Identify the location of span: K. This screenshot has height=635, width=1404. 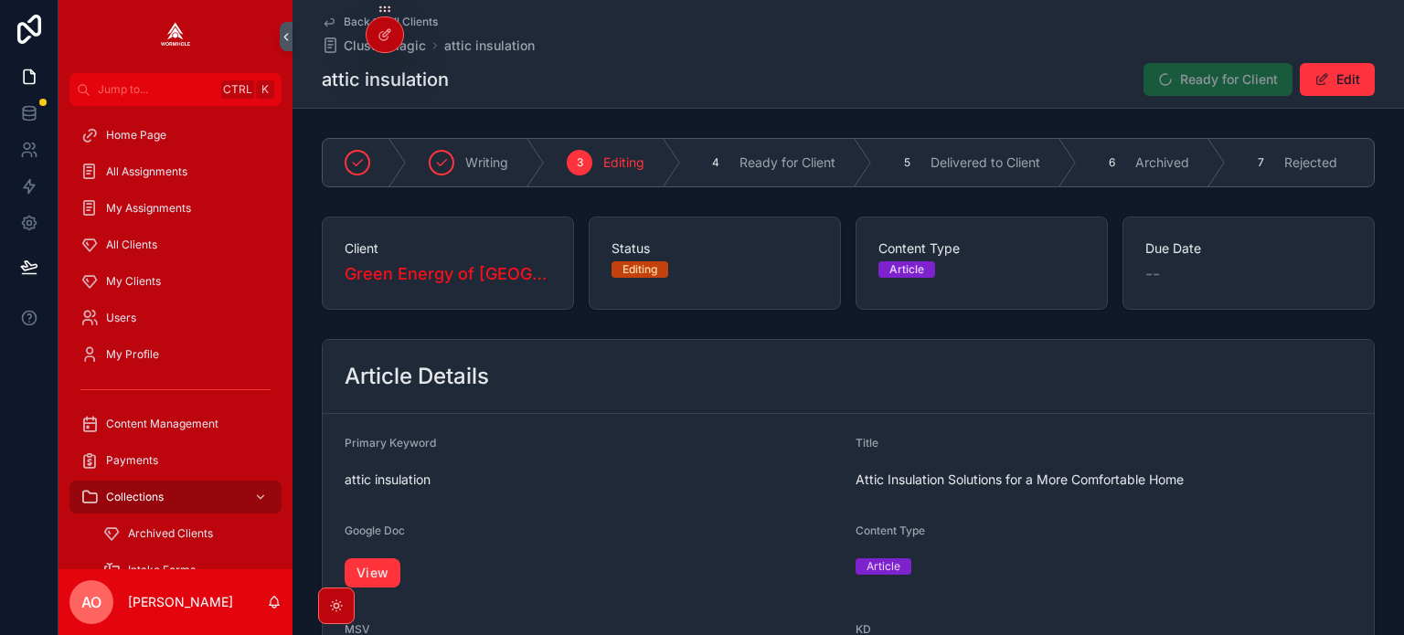
(265, 90).